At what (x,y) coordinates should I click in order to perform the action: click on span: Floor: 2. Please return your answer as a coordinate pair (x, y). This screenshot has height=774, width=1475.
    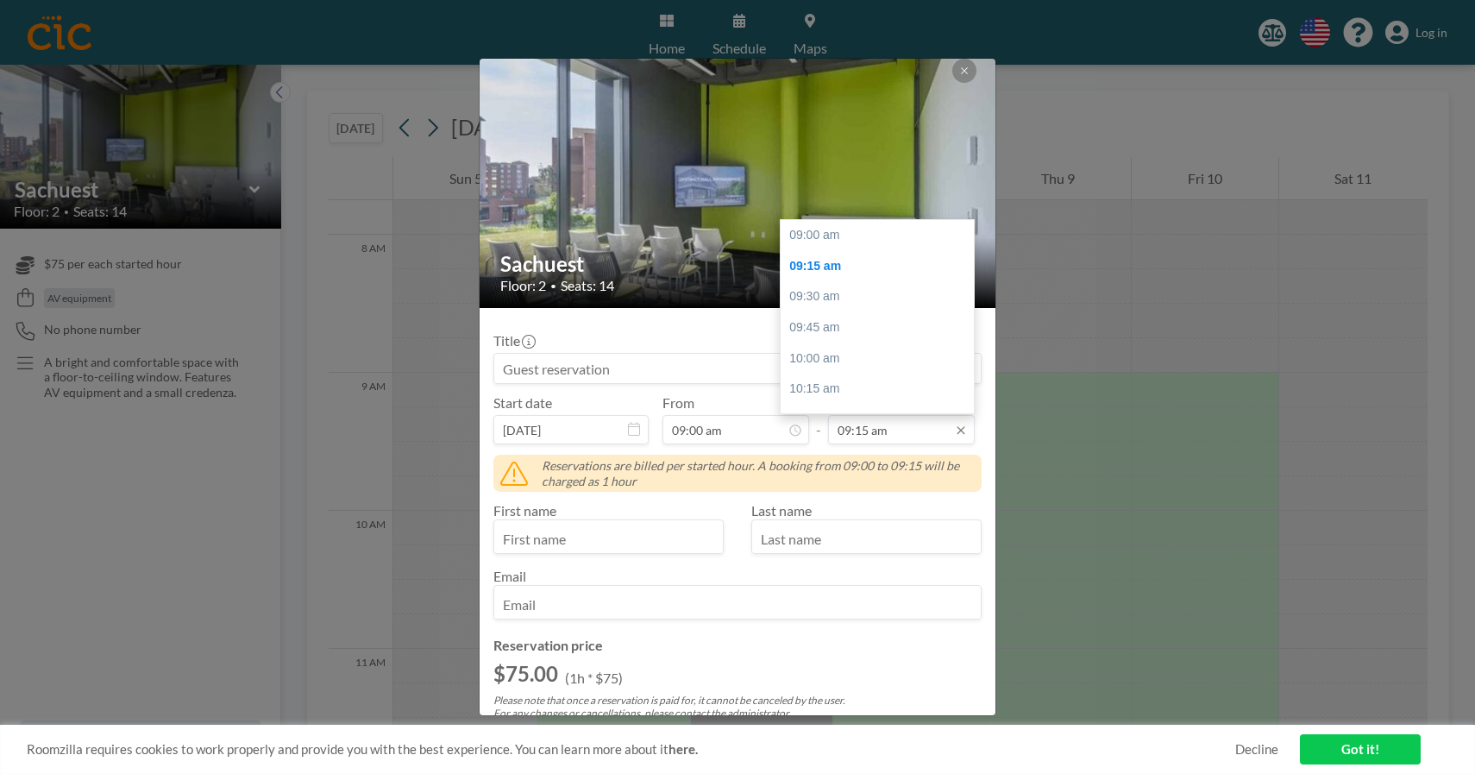
    Looking at the image, I should click on (523, 286).